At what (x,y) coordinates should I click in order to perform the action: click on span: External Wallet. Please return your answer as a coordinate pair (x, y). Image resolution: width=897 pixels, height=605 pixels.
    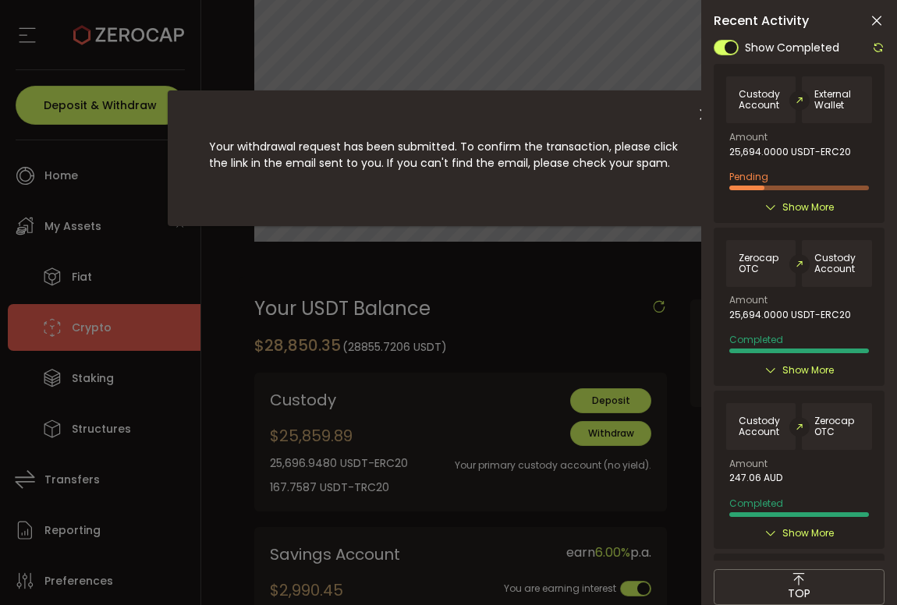
    Looking at the image, I should click on (837, 100).